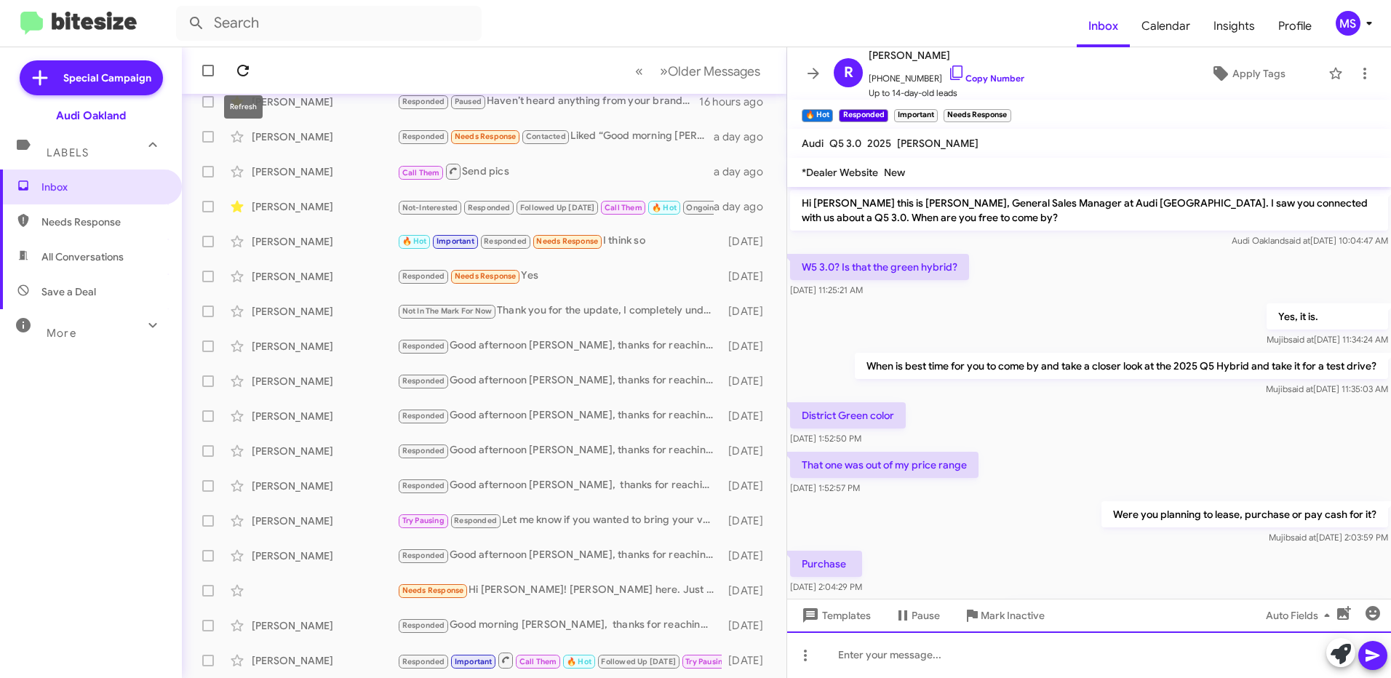 The width and height of the screenshot is (1391, 678). Describe the element at coordinates (107, 78) in the screenshot. I see `span: Special Campaign` at that location.